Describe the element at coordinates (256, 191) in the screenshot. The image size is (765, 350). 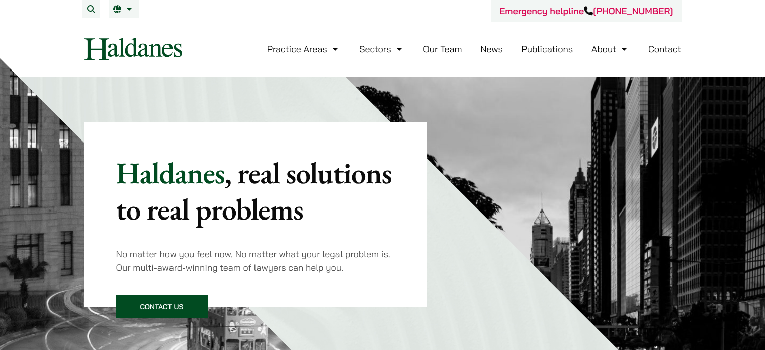
I see `p: Haldanes` at that location.